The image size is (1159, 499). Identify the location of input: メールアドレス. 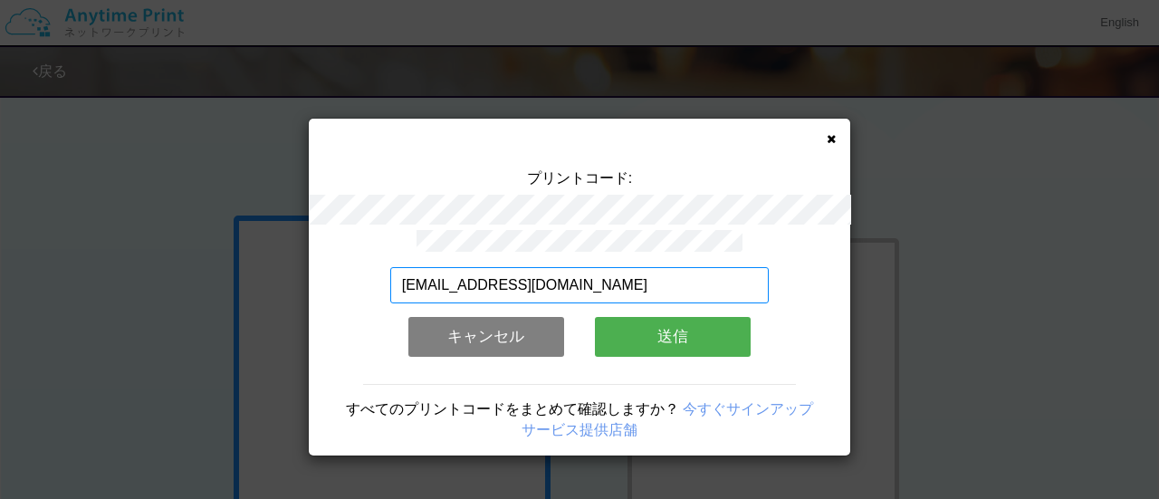
(579, 285).